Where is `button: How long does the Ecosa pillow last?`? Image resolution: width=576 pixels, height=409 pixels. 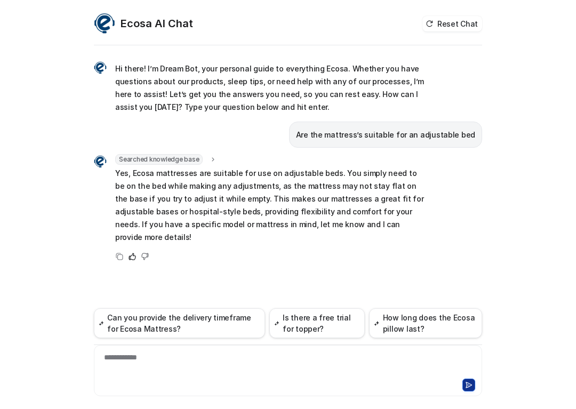 button: How long does the Ecosa pillow last? is located at coordinates (425, 323).